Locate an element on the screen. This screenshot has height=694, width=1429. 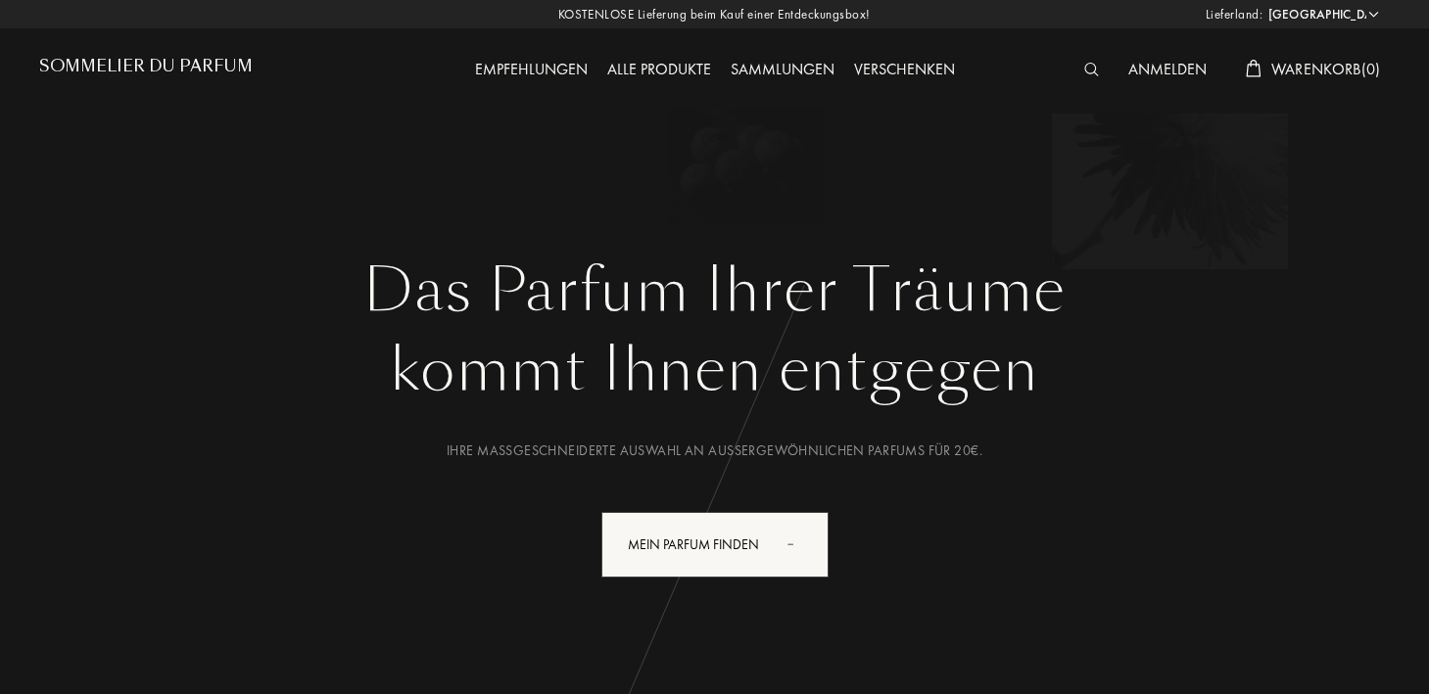
h1: Das Parfum Ihrer Träume is located at coordinates (715, 291).